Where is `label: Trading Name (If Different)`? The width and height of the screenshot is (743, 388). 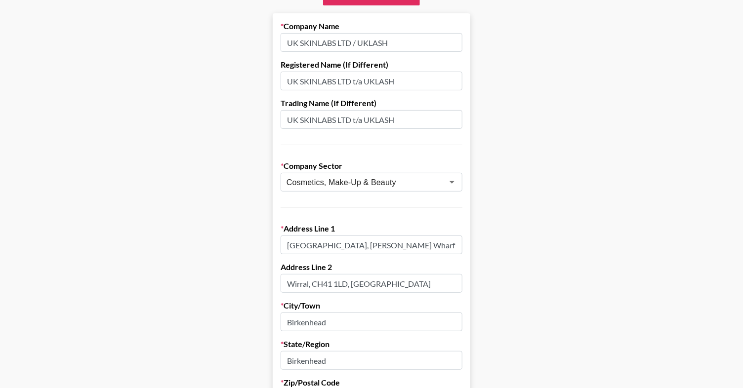
label: Trading Name (If Different) is located at coordinates (371, 103).